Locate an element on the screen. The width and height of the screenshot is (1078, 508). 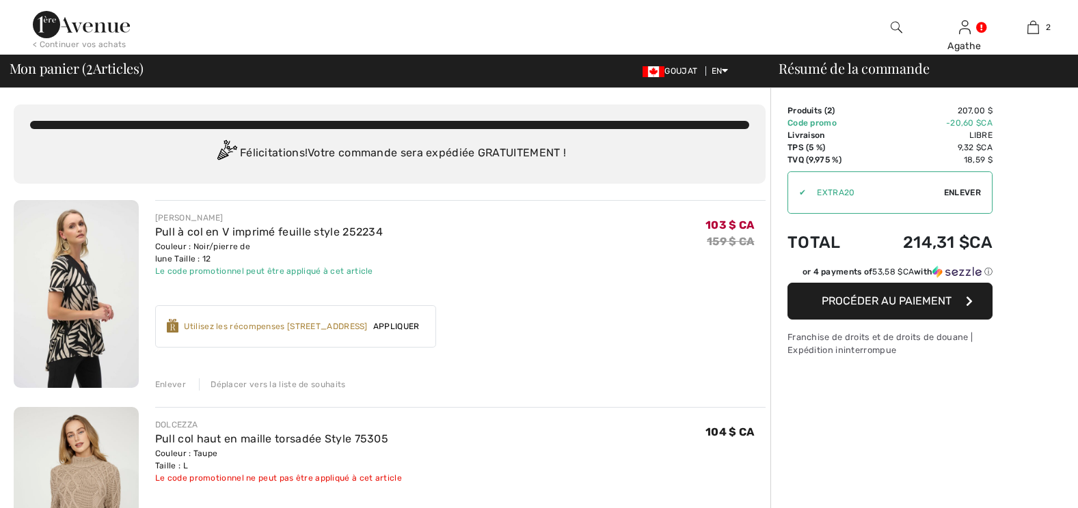
img: Sezzle is located at coordinates (957, 272).